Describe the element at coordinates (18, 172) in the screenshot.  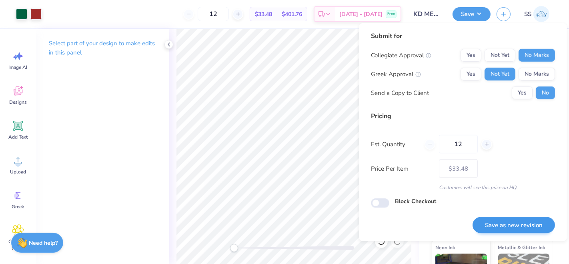
I see `span: Upload` at that location.